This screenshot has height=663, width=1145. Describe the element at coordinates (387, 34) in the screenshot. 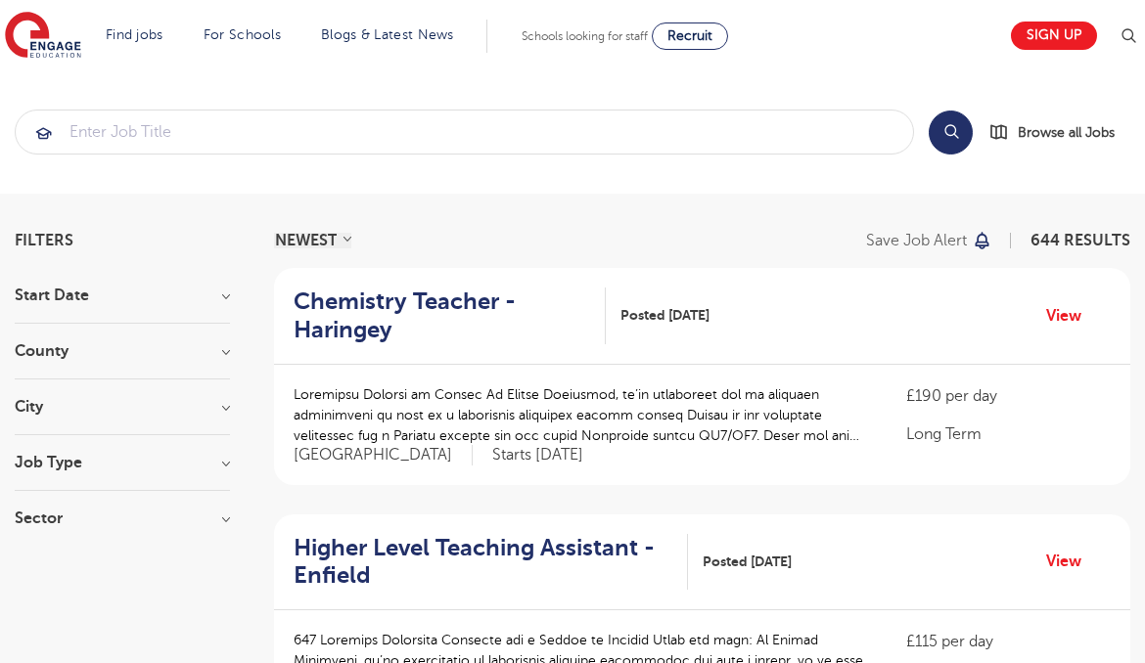

I see `a: Blogs & Latest News` at that location.